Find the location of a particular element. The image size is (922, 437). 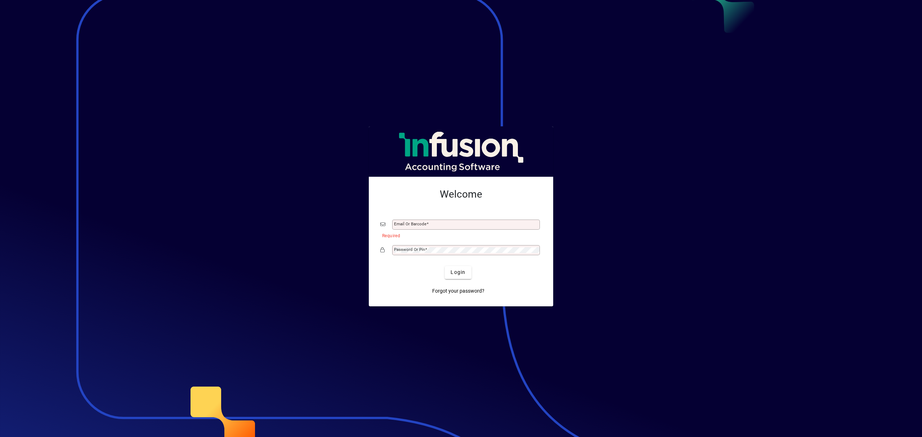

mat-label: Password or Pin is located at coordinates (410, 250).